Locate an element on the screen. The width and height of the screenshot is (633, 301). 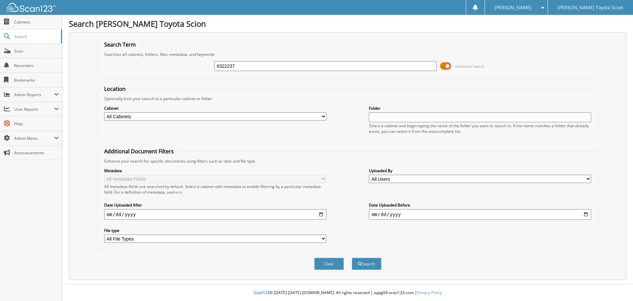
span: Announcements is located at coordinates (36, 152).